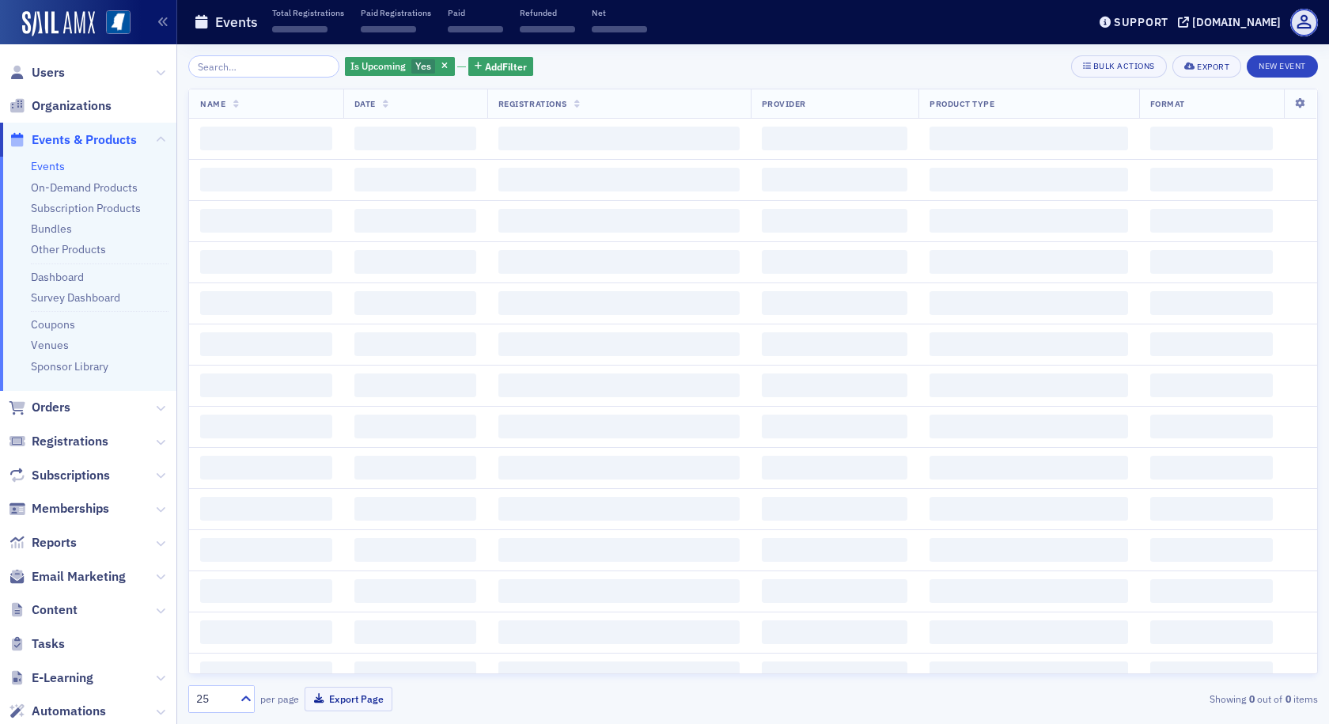 Image resolution: width=1329 pixels, height=724 pixels. I want to click on label: per page, so click(279, 698).